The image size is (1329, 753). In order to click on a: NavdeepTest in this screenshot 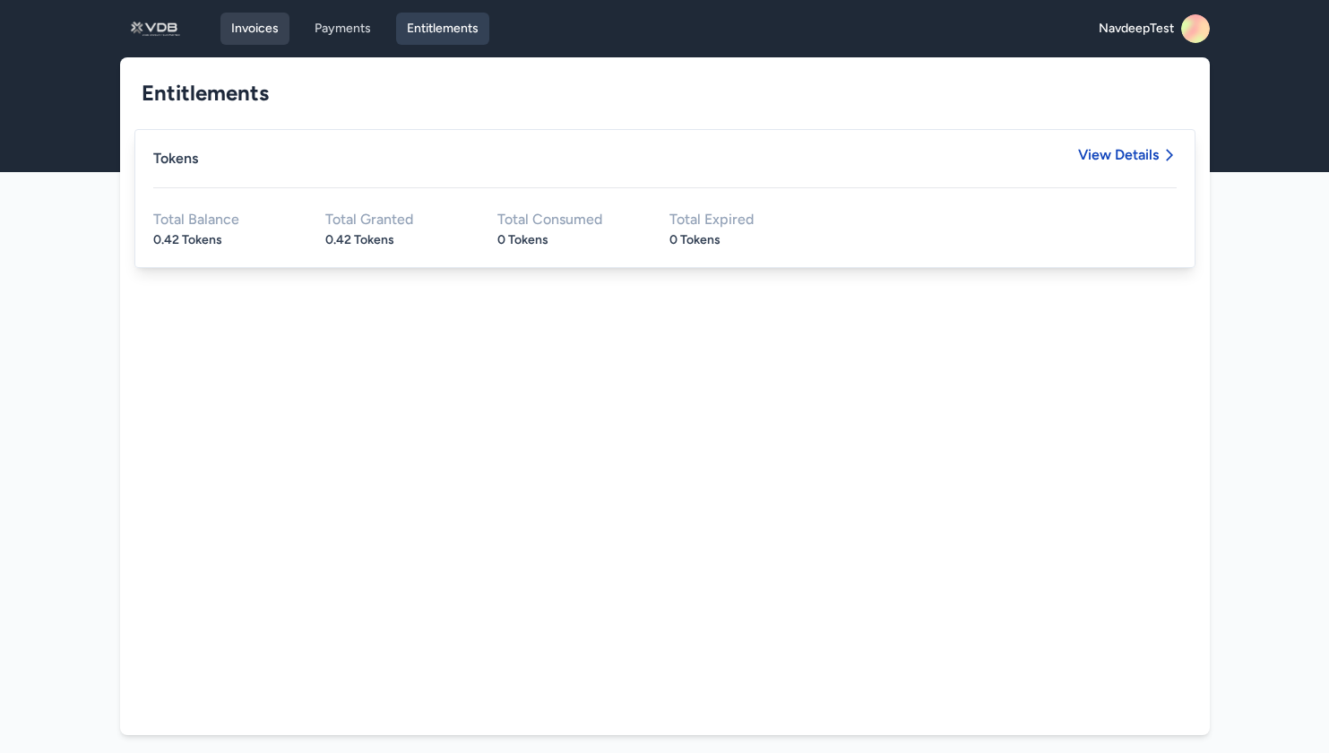, I will do `click(1154, 29)`.